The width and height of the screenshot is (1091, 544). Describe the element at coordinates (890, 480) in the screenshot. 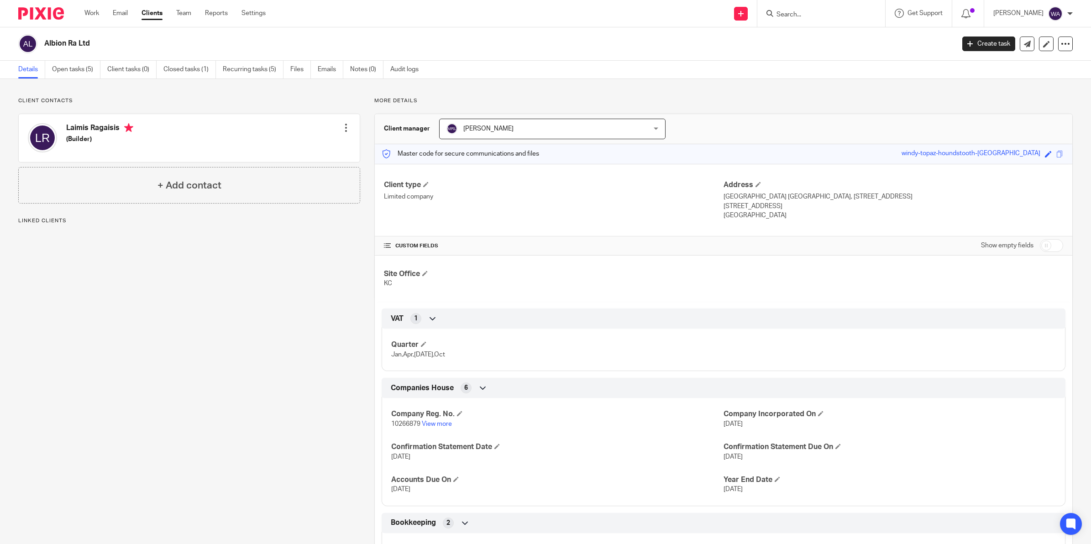

I see `h4: Year End Date` at that location.